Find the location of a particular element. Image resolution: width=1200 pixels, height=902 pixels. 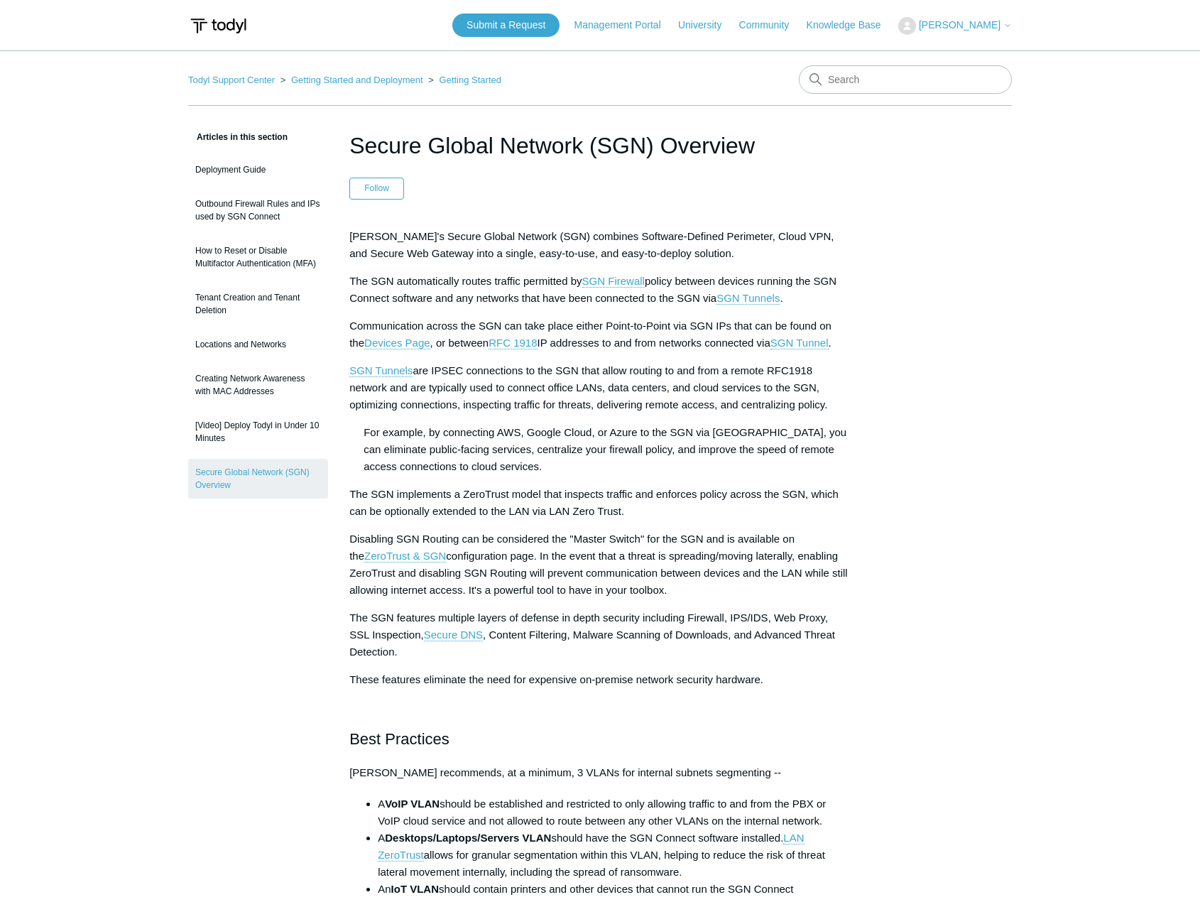

img: Todyl Support Center Help Center home page is located at coordinates (218, 26).